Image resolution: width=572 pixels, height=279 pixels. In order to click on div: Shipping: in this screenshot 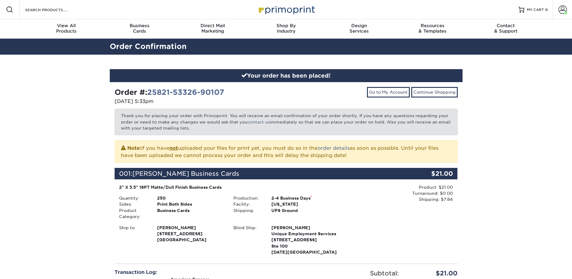, I will do `click(248, 210)`.